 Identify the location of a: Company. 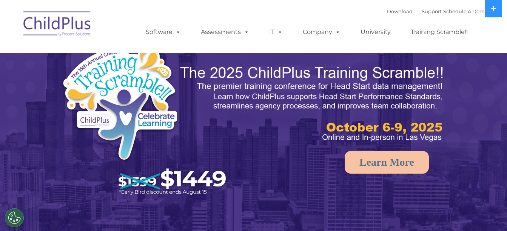
(322, 32).